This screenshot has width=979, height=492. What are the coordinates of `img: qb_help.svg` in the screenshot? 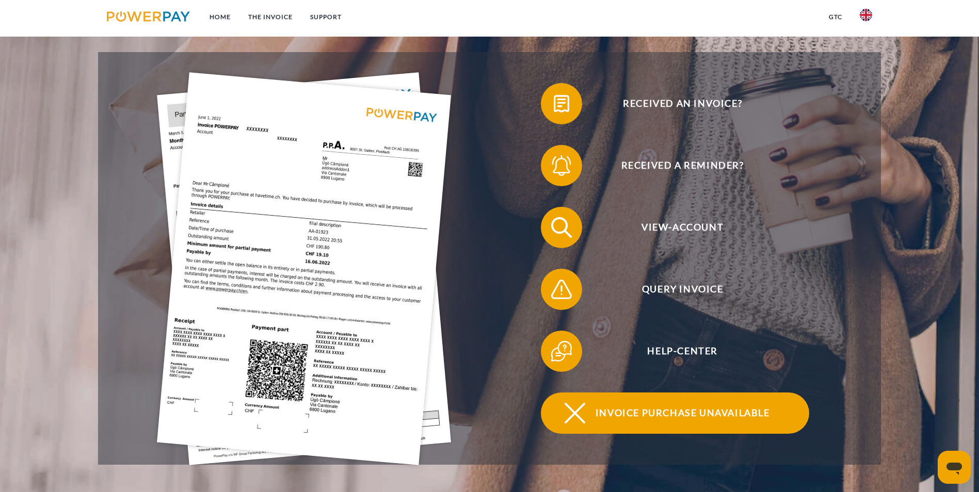 It's located at (561, 351).